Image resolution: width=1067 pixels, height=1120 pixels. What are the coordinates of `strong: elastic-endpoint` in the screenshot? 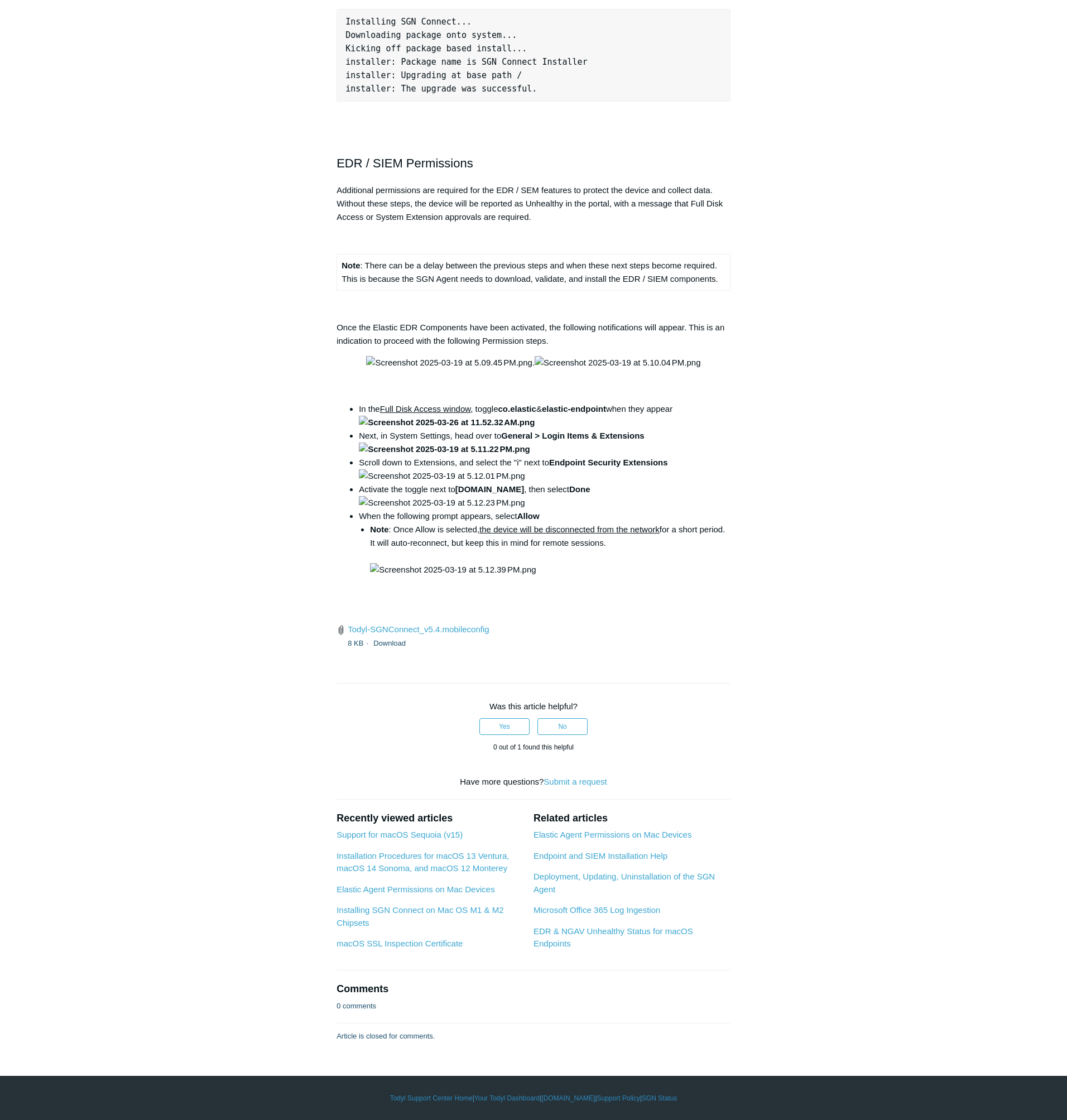 It's located at (574, 409).